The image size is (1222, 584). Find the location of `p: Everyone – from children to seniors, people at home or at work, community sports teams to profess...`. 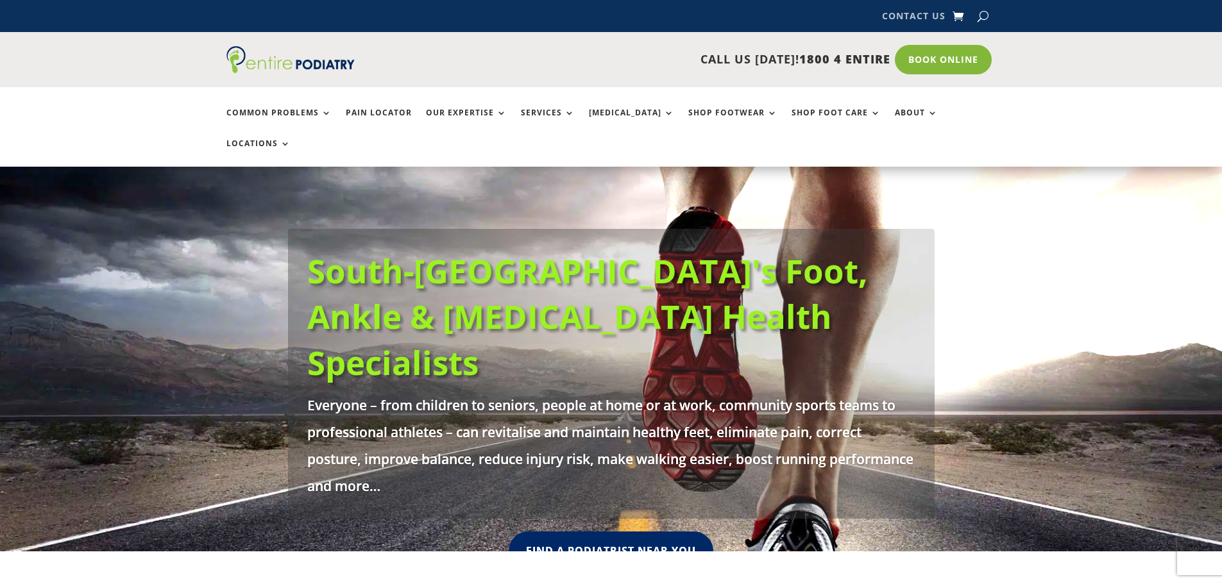

p: Everyone – from children to seniors, people at home or at work, community sports teams to profess... is located at coordinates (611, 446).